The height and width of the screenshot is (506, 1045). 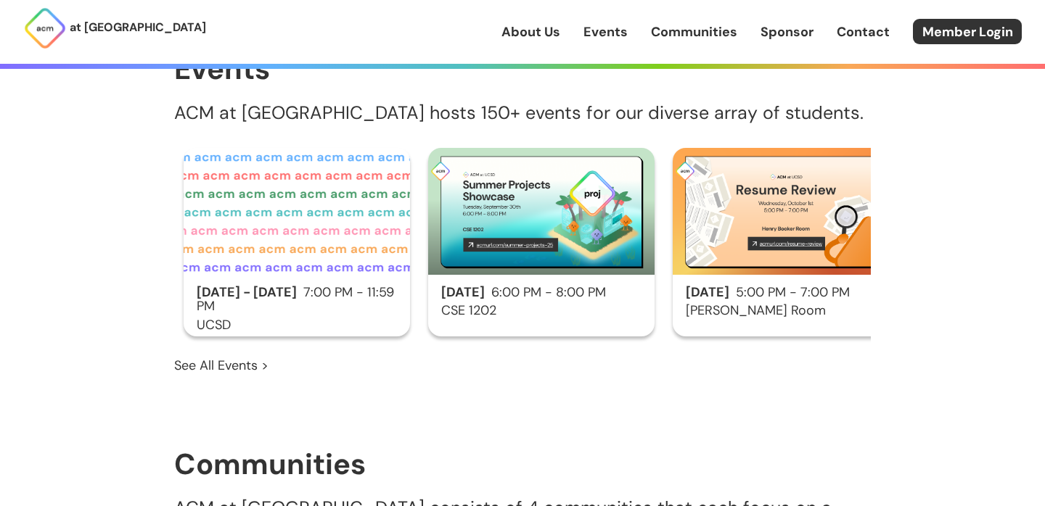 I want to click on a: Communities, so click(x=693, y=32).